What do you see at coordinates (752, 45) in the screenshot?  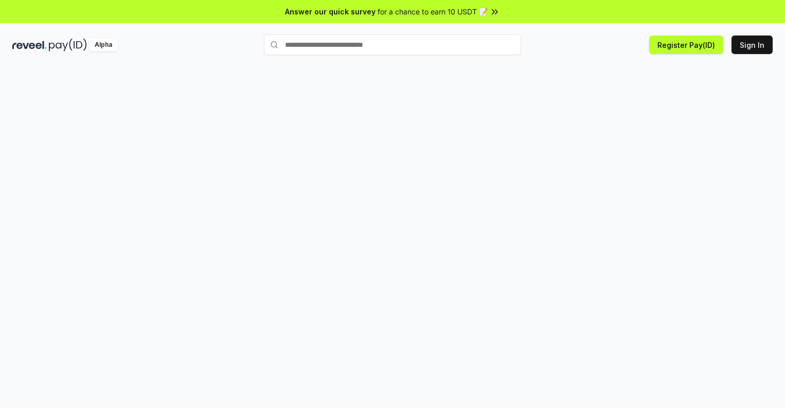 I see `button: Sign In` at bounding box center [752, 45].